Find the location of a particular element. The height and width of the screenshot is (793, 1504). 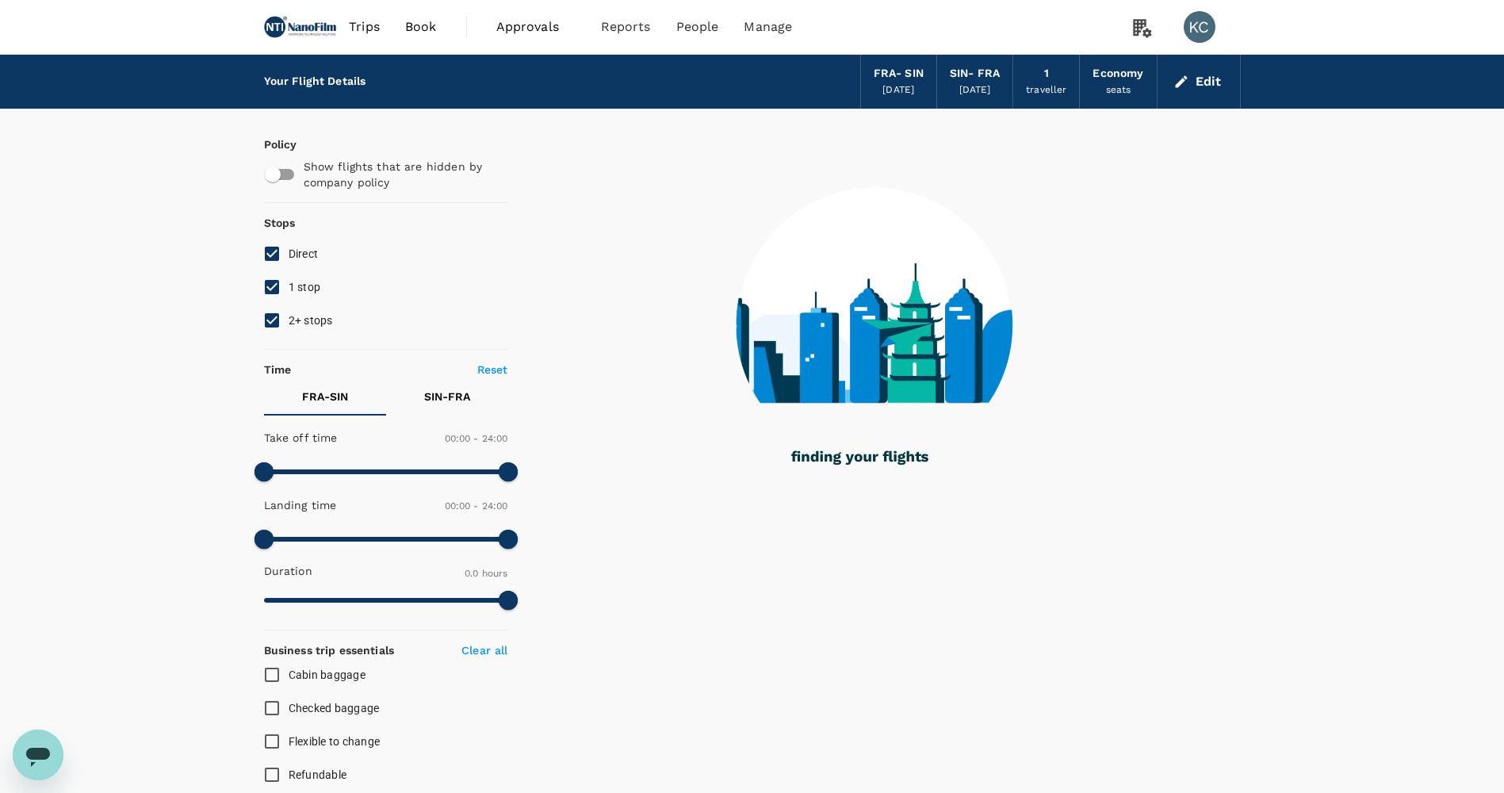

g: finding your flights is located at coordinates (859, 458).